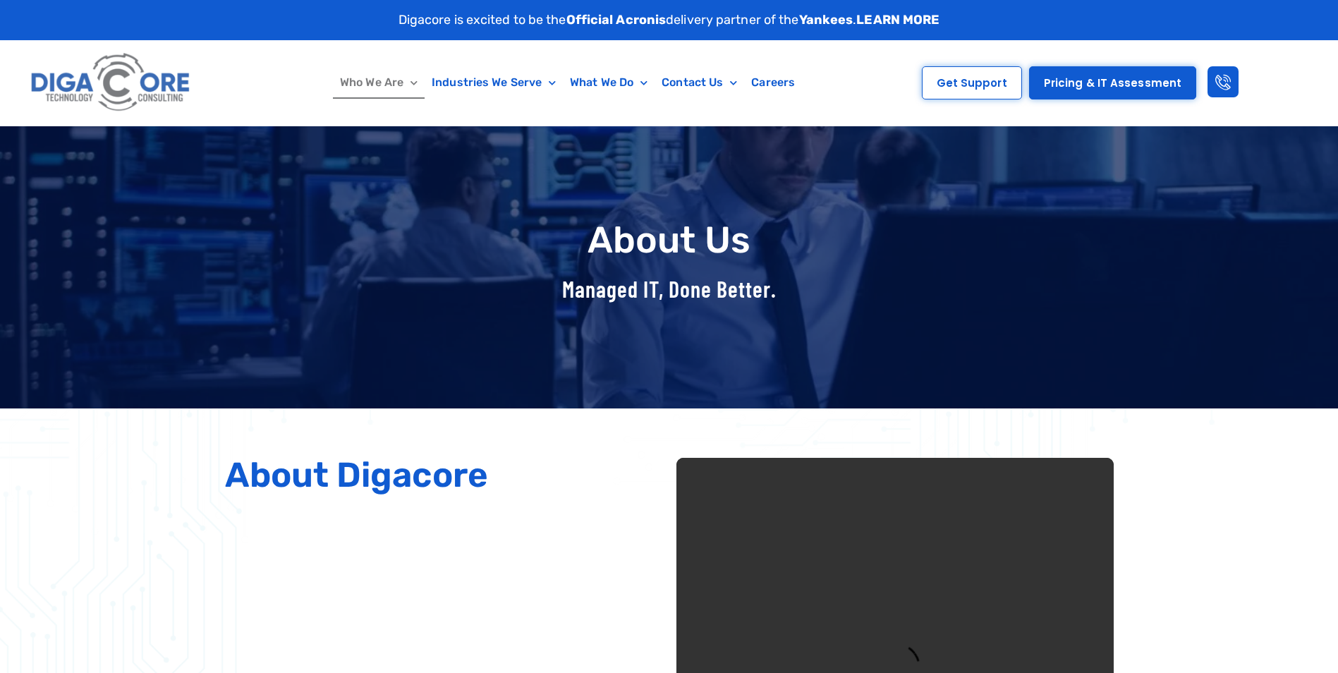 The image size is (1338, 673). I want to click on a: Careers, so click(773, 82).